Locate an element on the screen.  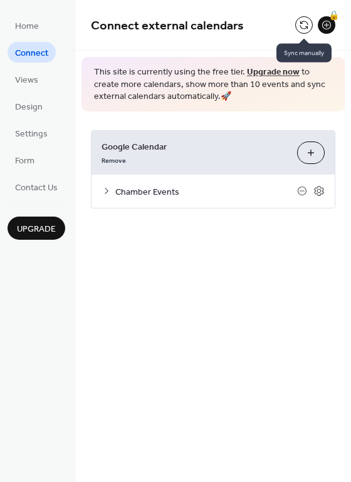
span: Settings is located at coordinates (31, 134).